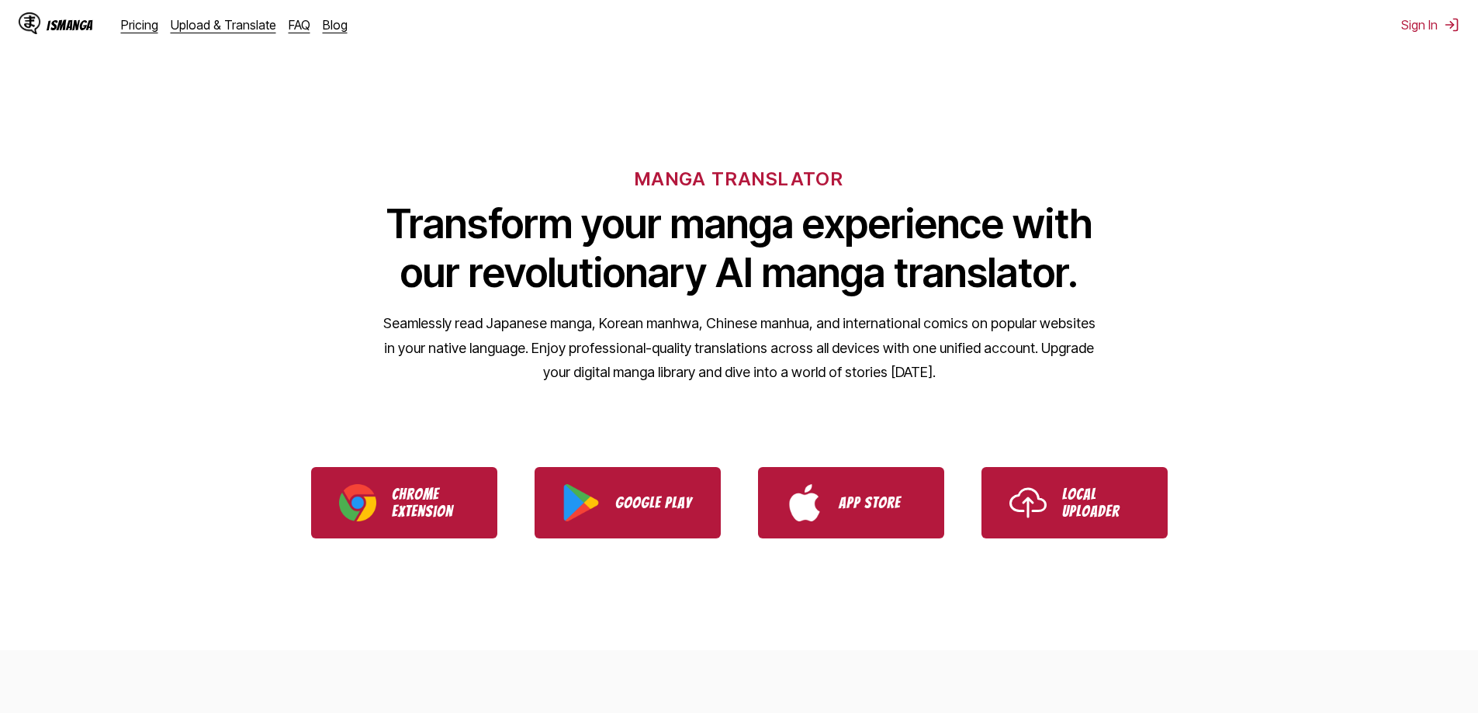 Image resolution: width=1478 pixels, height=713 pixels. I want to click on a: Download IsManga from Google Play, so click(628, 503).